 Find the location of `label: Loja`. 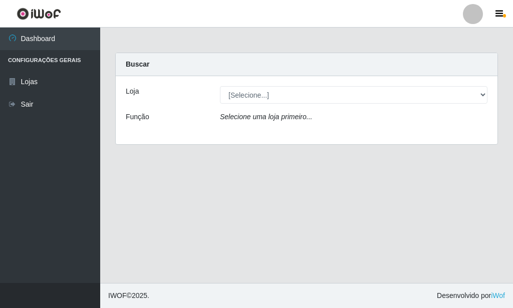

label: Loja is located at coordinates (132, 91).